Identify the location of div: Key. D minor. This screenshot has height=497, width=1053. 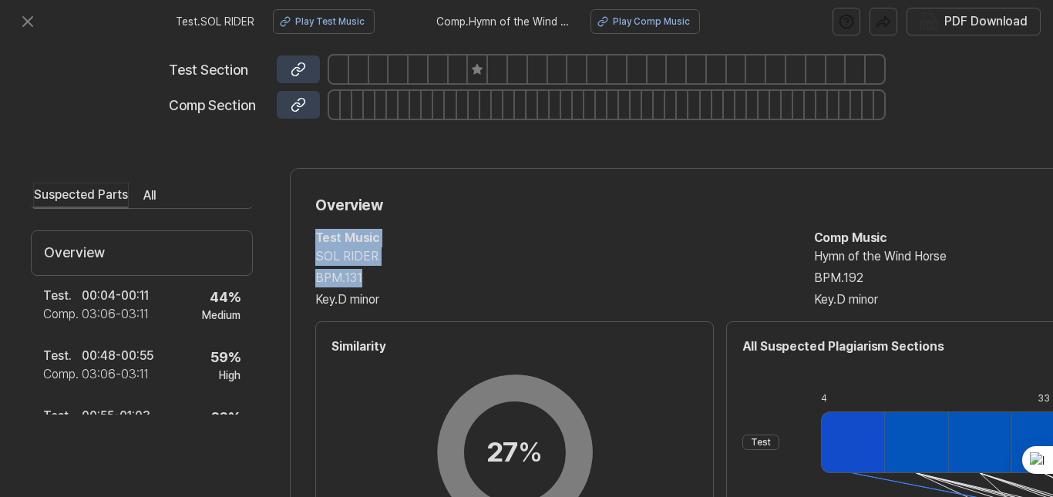
(549, 300).